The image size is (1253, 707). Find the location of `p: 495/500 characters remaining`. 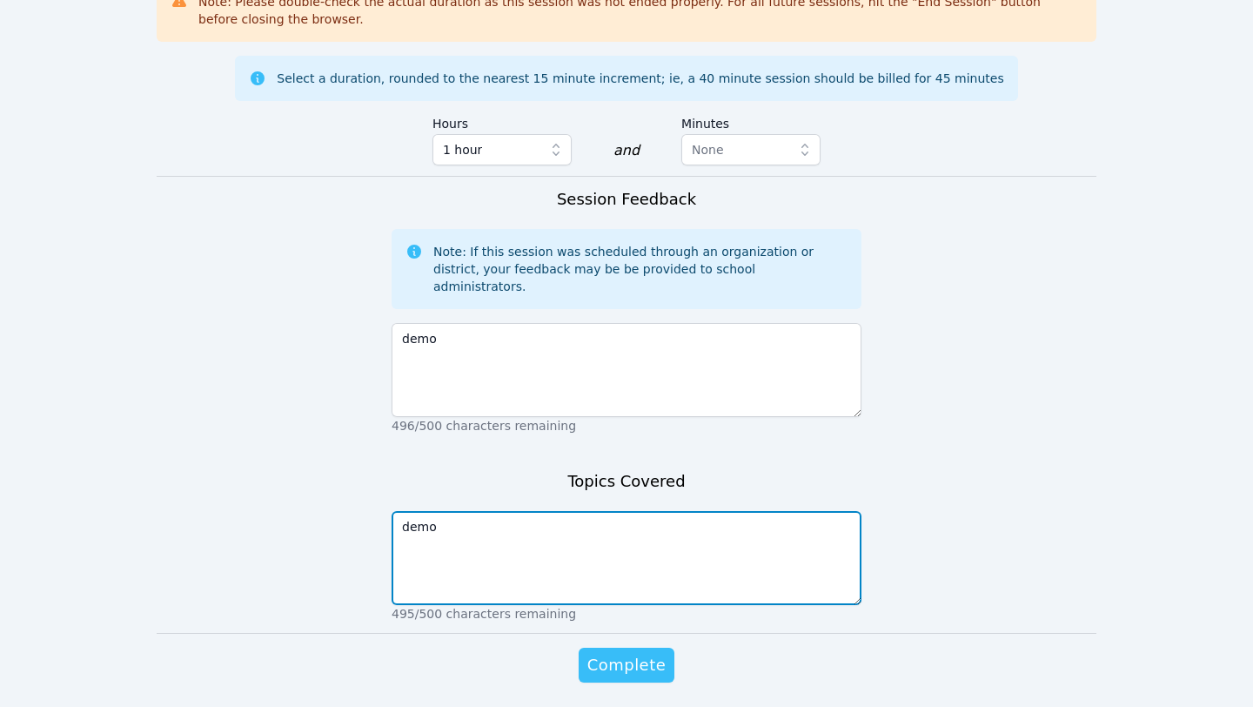

p: 495/500 characters remaining is located at coordinates (627, 614).